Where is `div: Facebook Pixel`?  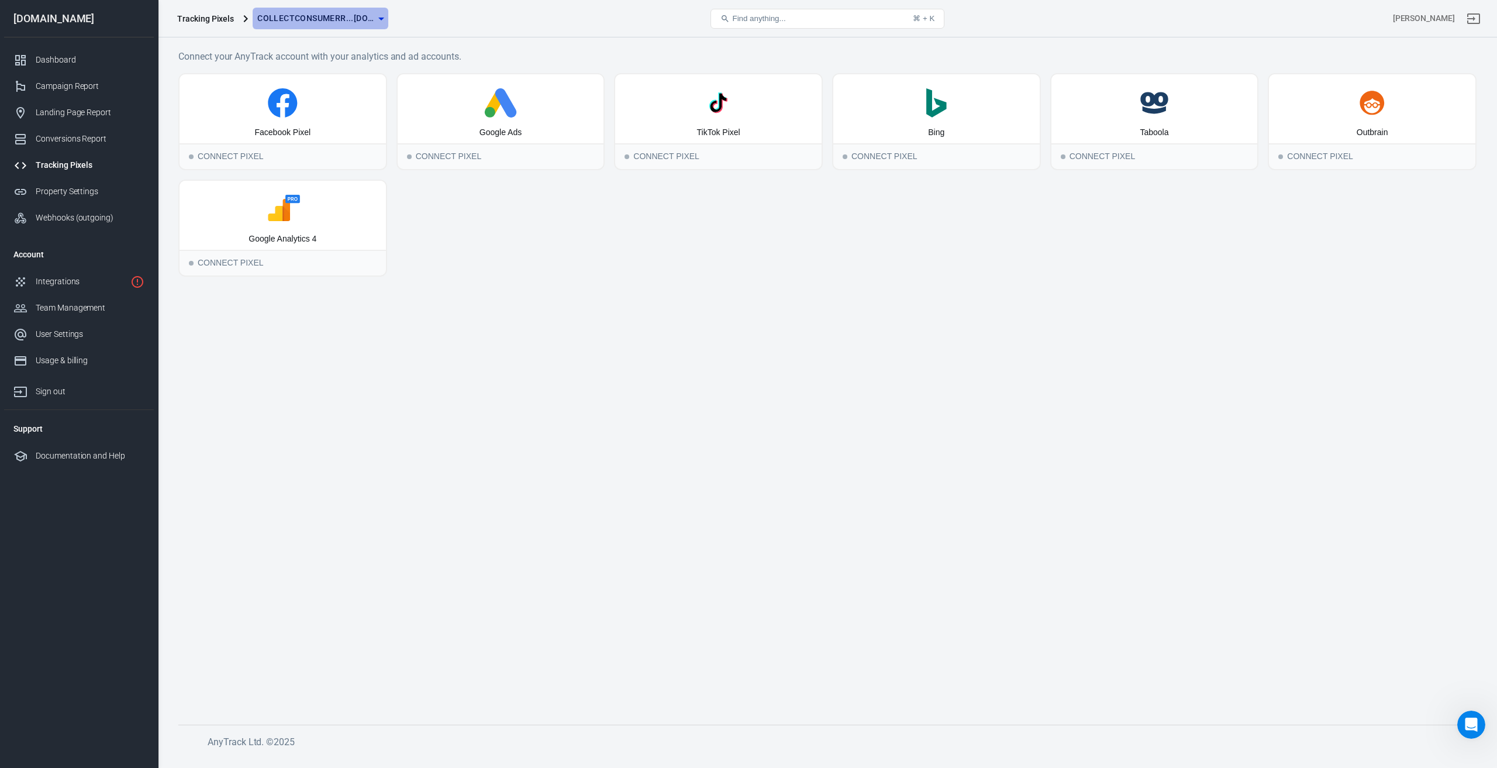 div: Facebook Pixel is located at coordinates (282, 133).